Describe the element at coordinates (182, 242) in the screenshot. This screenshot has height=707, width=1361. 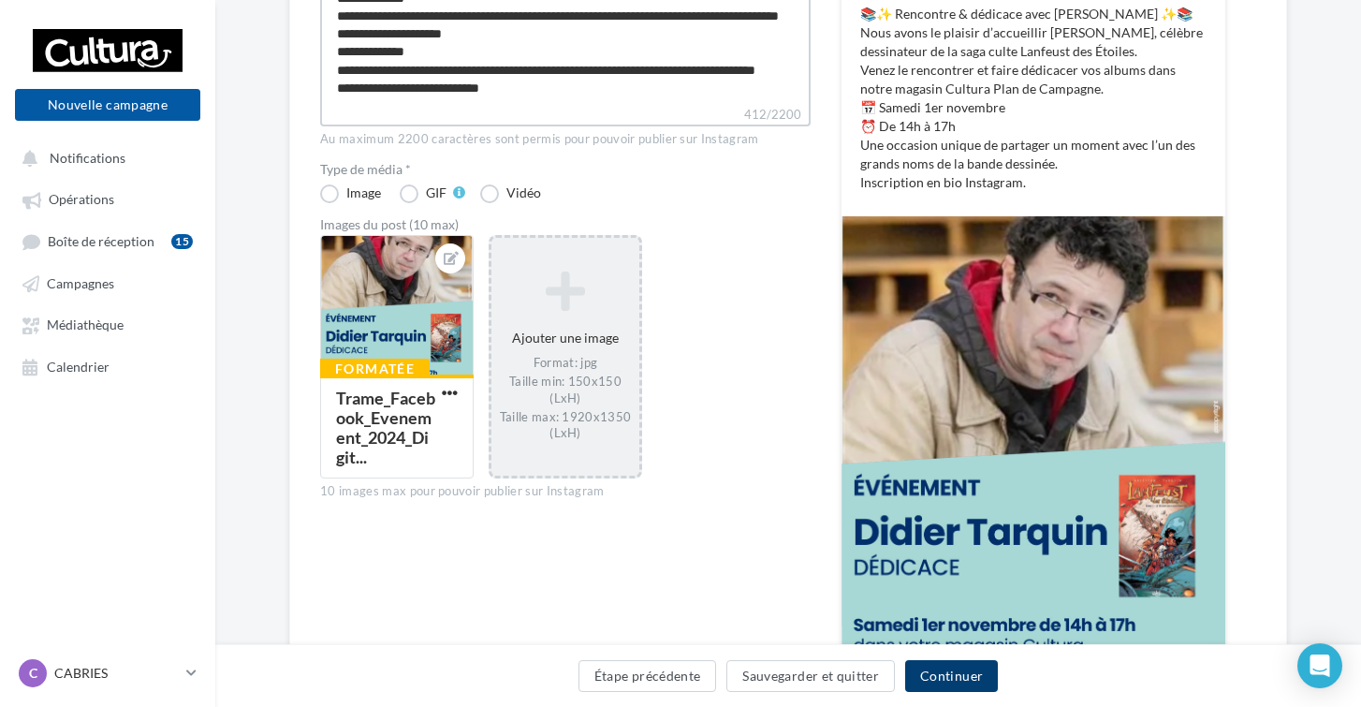
I see `div: 15` at that location.